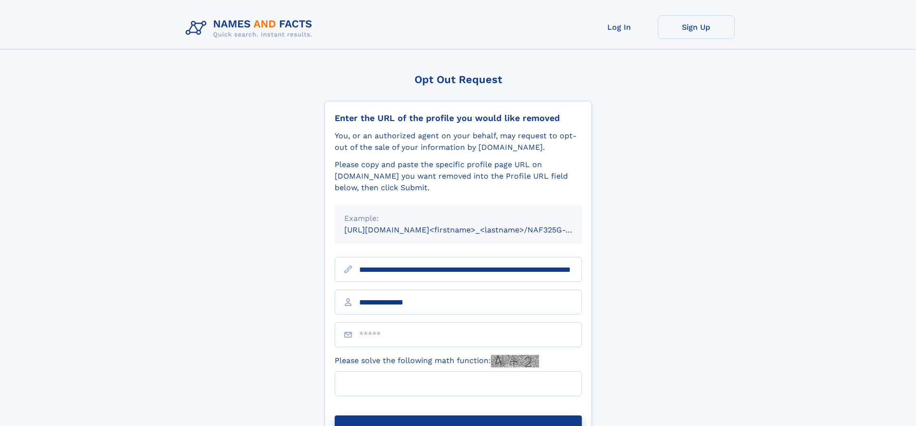  Describe the element at coordinates (458, 142) in the screenshot. I see `div: You, or an authorized agent on your behalf, may request to opt-out of the sale of your informatio...` at that location.